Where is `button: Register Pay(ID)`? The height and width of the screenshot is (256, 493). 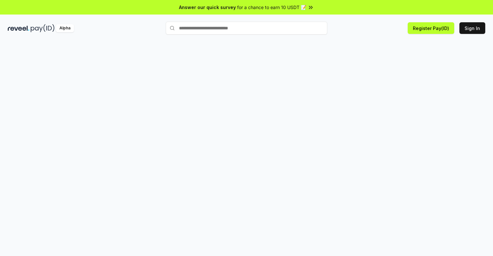 button: Register Pay(ID) is located at coordinates (431, 28).